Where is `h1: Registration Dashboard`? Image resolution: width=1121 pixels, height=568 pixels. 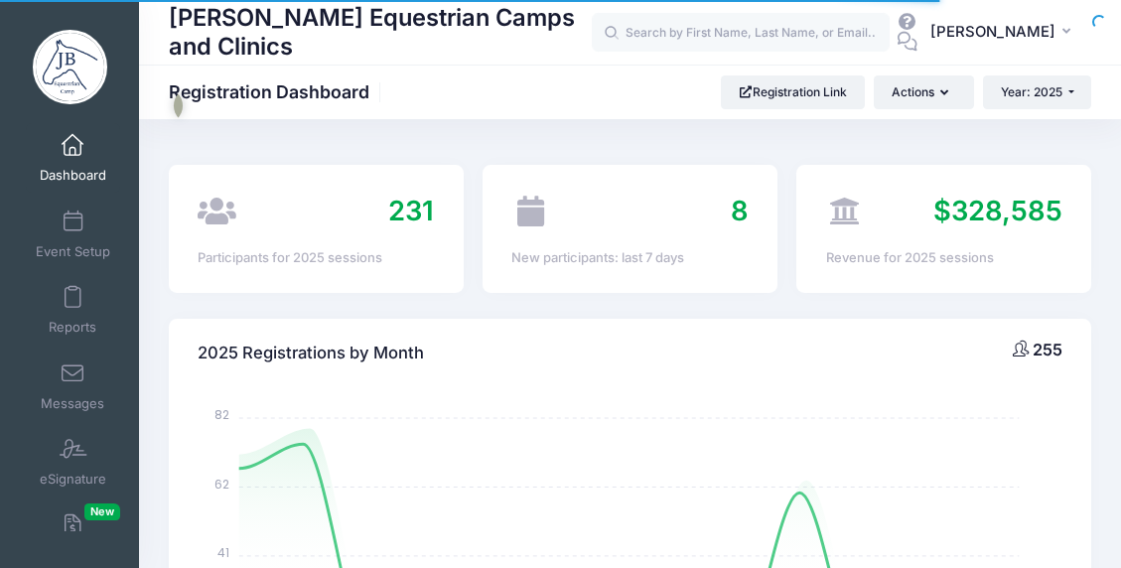
h1: Registration Dashboard is located at coordinates (277, 91).